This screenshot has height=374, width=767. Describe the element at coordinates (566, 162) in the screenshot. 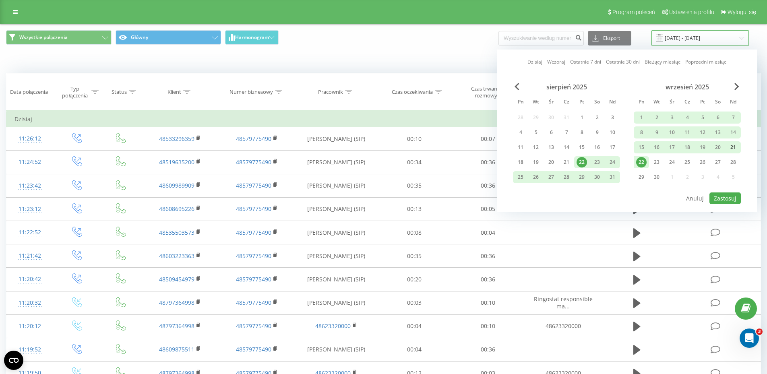

I see `div: 21` at that location.